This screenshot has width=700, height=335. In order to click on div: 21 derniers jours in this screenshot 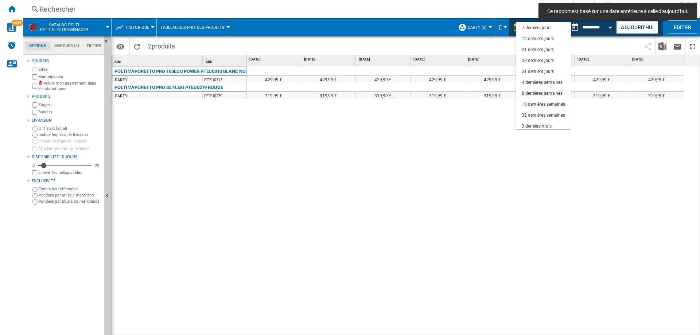, I will do `click(538, 50)`.